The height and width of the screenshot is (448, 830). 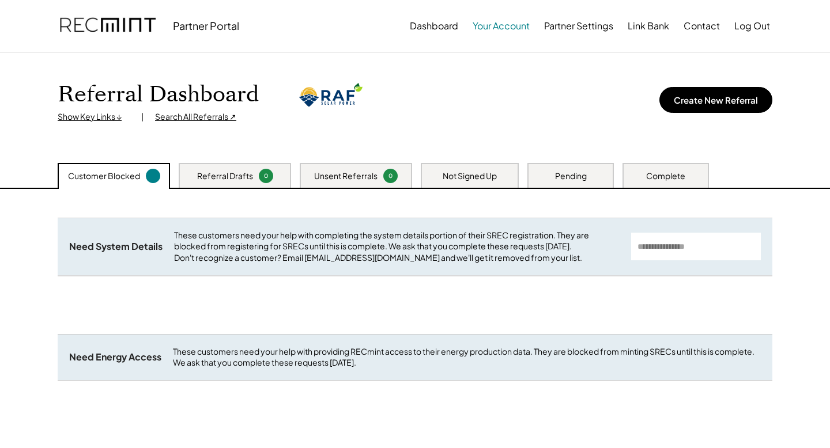 What do you see at coordinates (470, 176) in the screenshot?
I see `div: Not Signed Up` at bounding box center [470, 176].